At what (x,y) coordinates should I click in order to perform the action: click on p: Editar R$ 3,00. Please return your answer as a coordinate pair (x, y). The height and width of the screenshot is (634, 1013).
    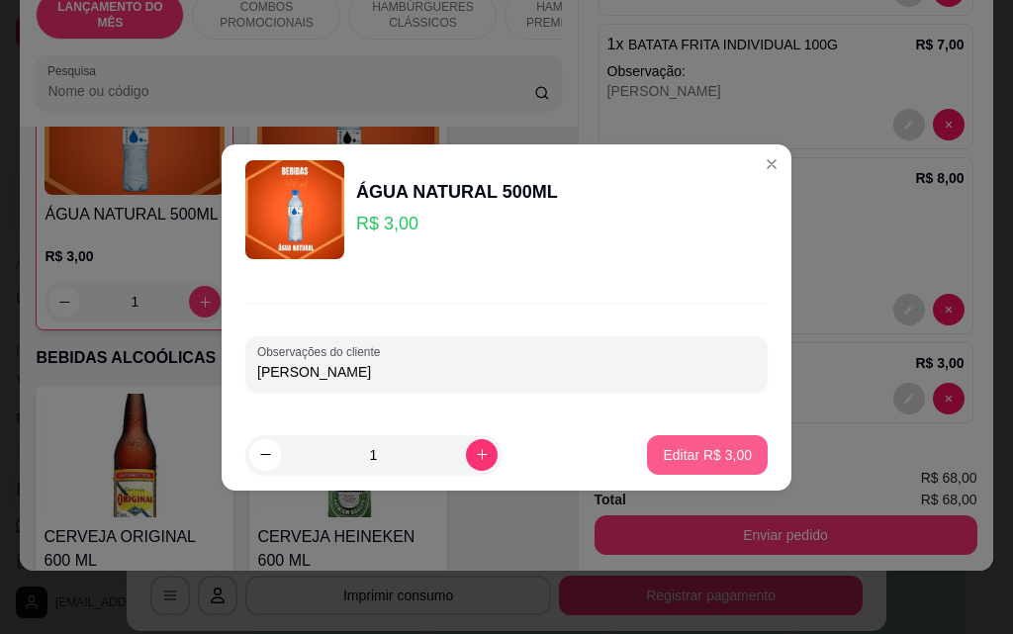
    Looking at the image, I should click on (707, 455).